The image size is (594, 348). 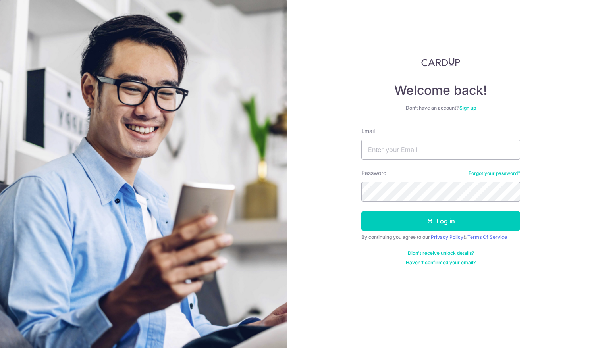 What do you see at coordinates (441, 253) in the screenshot?
I see `a: Didn't receive unlock details?` at bounding box center [441, 253].